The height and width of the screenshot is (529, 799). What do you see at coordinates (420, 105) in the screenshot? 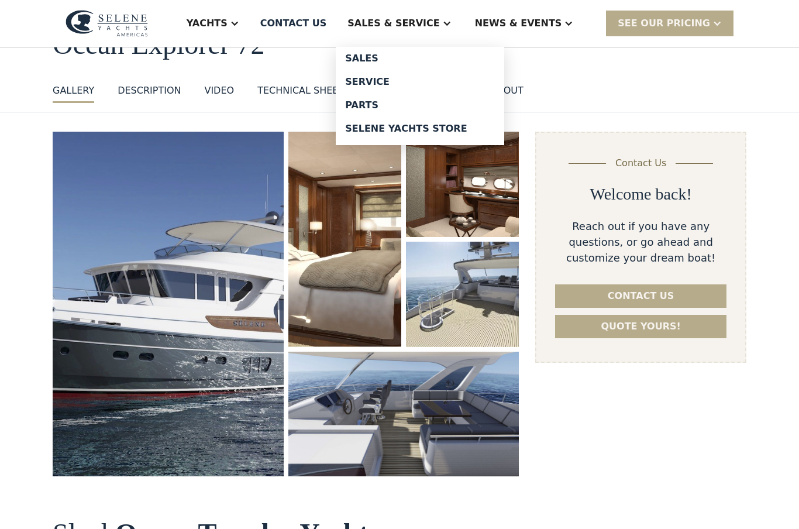
I see `a: Parts` at bounding box center [420, 105].